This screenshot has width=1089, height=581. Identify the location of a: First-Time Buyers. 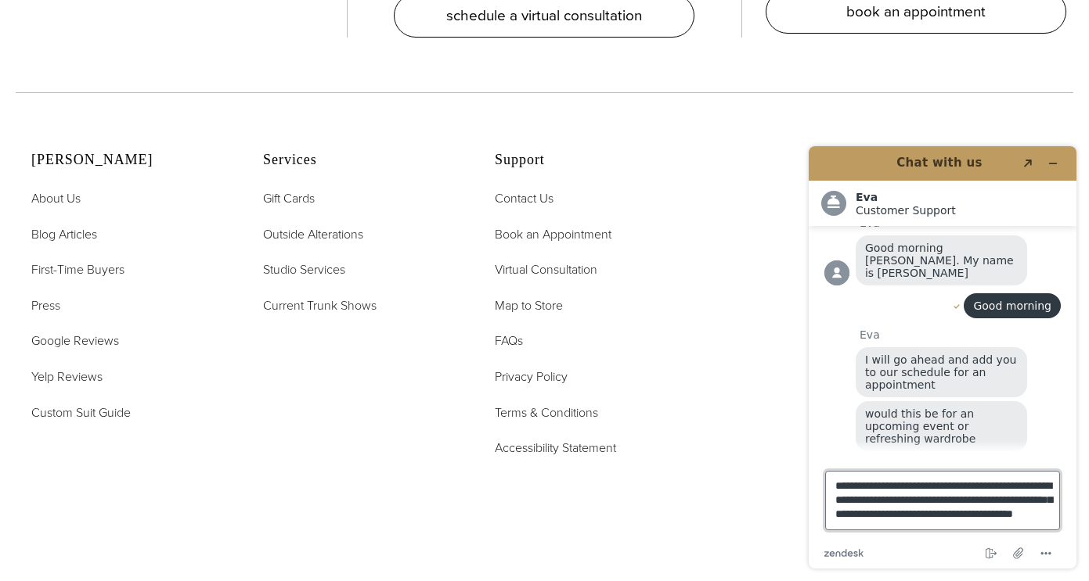
(77, 270).